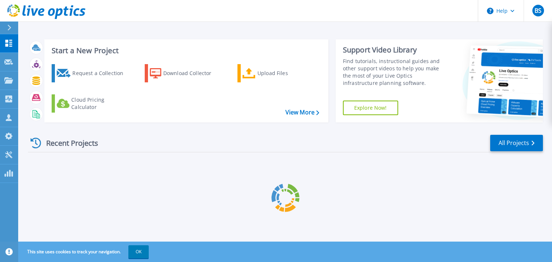  What do you see at coordinates (278, 73) in the screenshot?
I see `a: Upload Files` at bounding box center [278, 73].